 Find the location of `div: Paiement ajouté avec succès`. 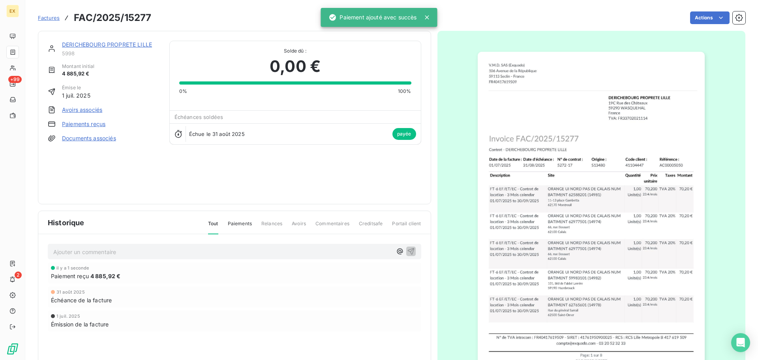

div: Paiement ajouté avec succès is located at coordinates (372, 17).